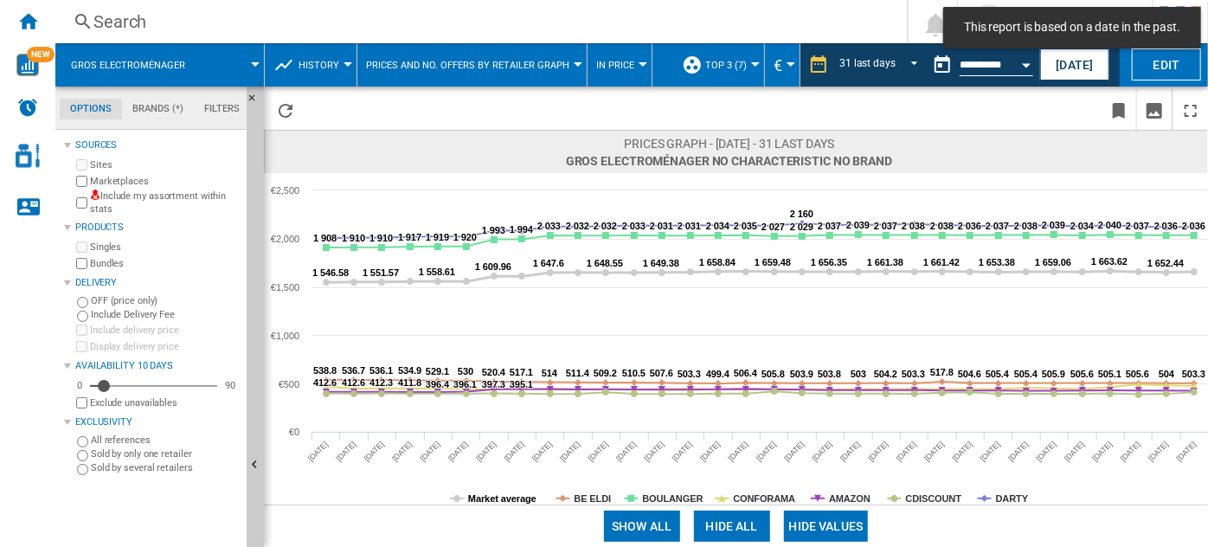 This screenshot has width=1208, height=547. What do you see at coordinates (81, 330) in the screenshot?
I see `input: Include delivery price` at bounding box center [81, 330].